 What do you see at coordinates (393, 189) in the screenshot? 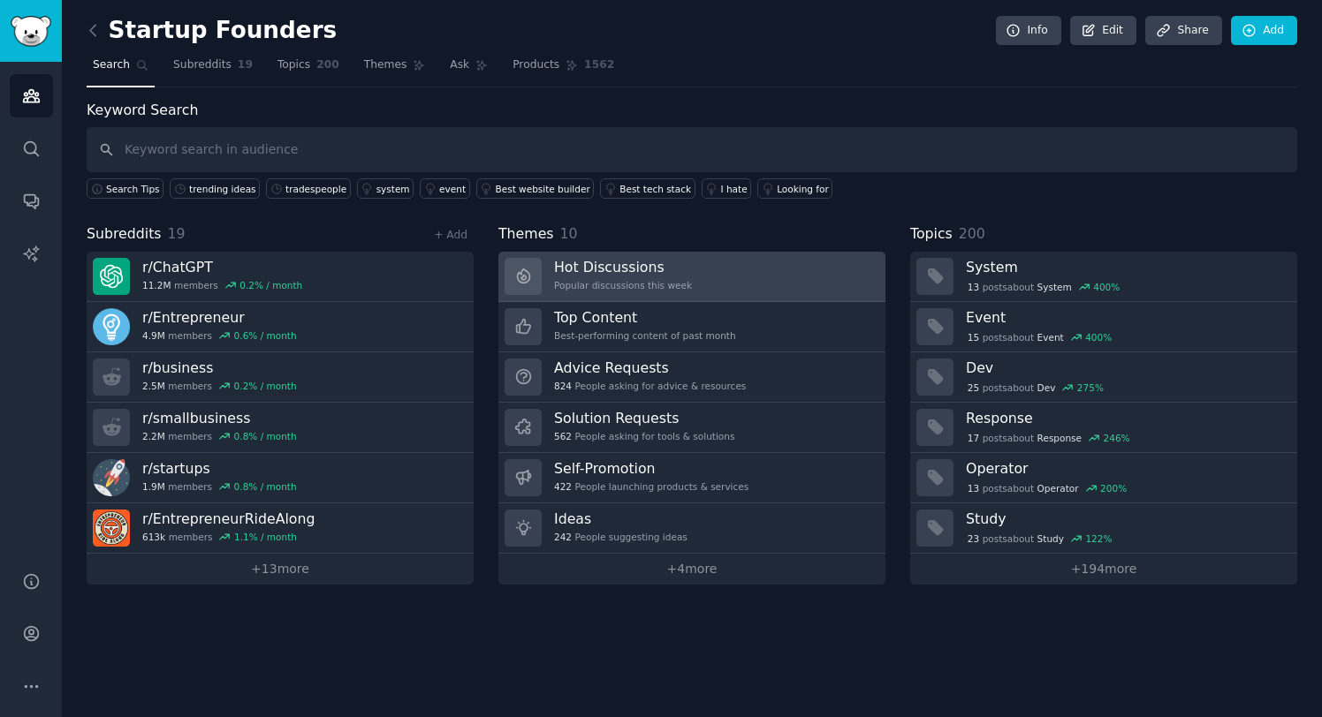
I see `div: system` at bounding box center [393, 189].